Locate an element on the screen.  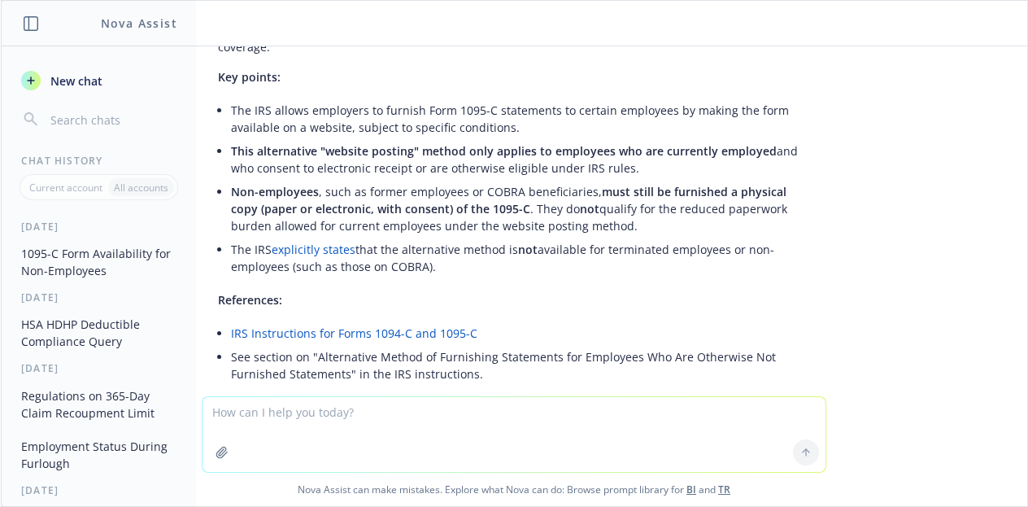
span: This alternative "website posting" method only applies to employees who are currently employed is located at coordinates (503, 150).